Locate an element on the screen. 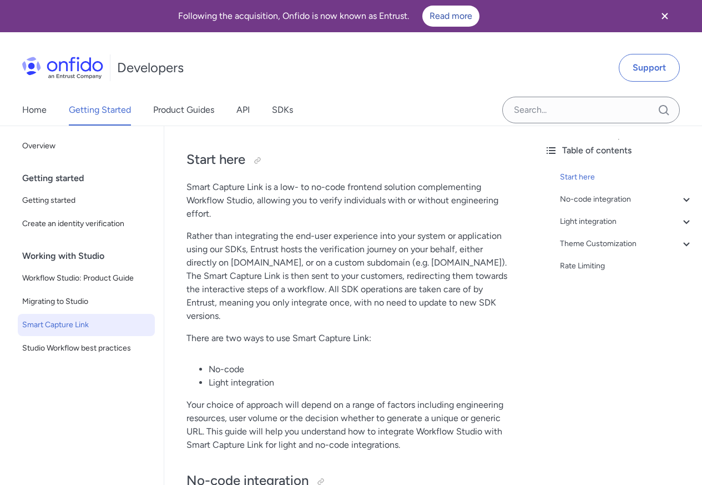  img: Onfido Logo is located at coordinates (63, 68).